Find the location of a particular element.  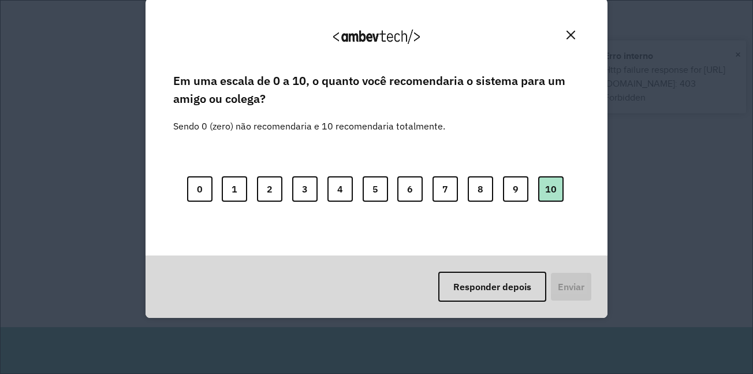

button: 9 is located at coordinates (516, 189).